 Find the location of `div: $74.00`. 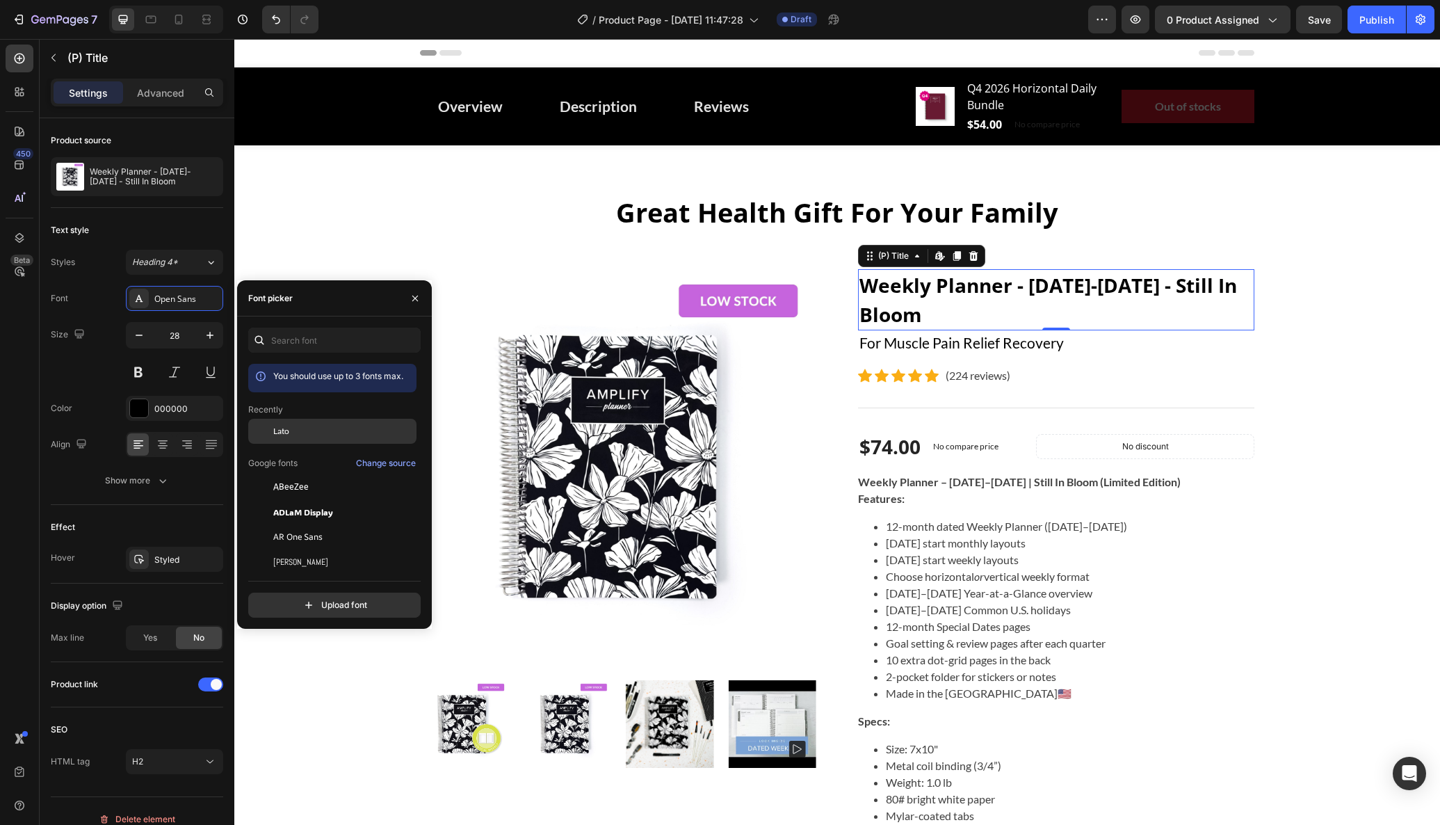

div: $74.00 is located at coordinates (656, 408).